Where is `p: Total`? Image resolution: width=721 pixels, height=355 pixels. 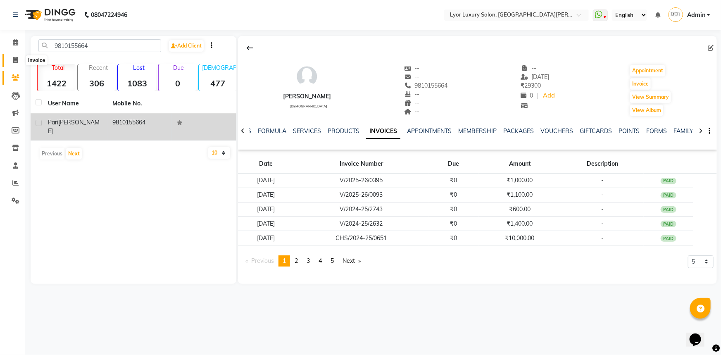 p: Total is located at coordinates (58, 68).